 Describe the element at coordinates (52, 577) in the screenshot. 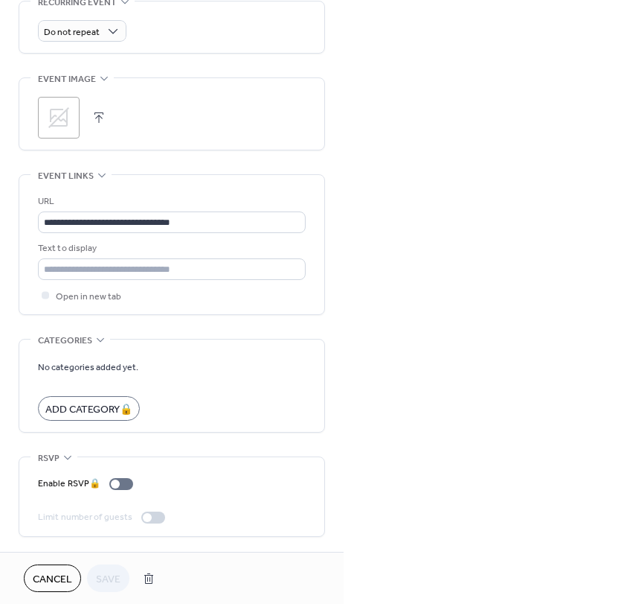

I see `button: Cancel` at that location.